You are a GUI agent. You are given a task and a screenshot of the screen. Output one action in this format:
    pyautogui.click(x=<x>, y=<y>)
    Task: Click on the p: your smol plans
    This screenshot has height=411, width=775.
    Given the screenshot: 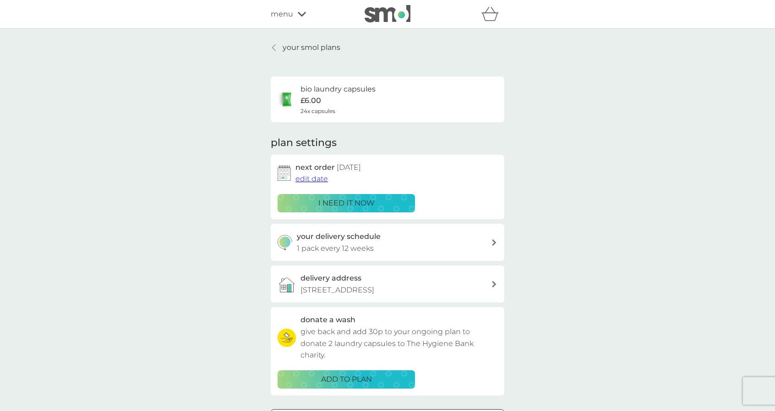 What is the action you would take?
    pyautogui.click(x=311, y=48)
    